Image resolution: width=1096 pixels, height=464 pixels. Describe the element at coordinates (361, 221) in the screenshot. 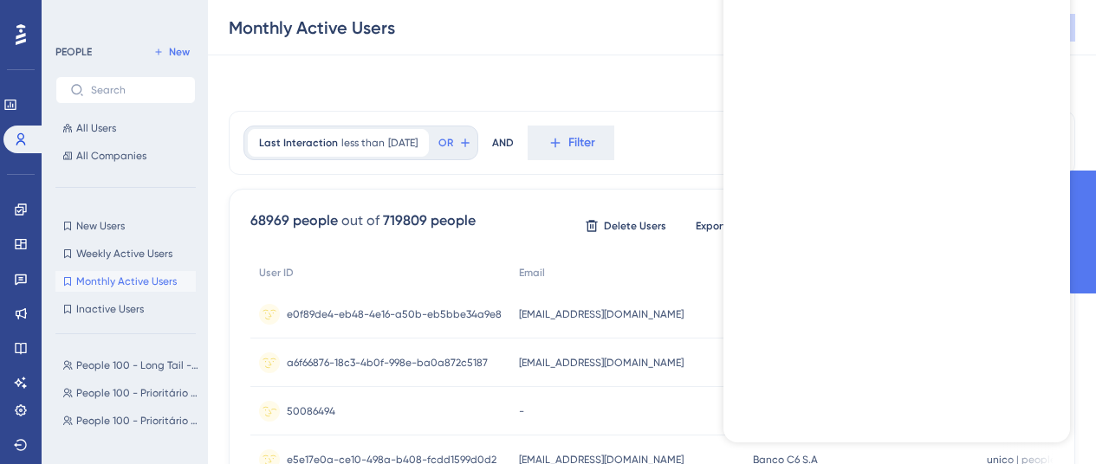

I see `div: out of` at that location.